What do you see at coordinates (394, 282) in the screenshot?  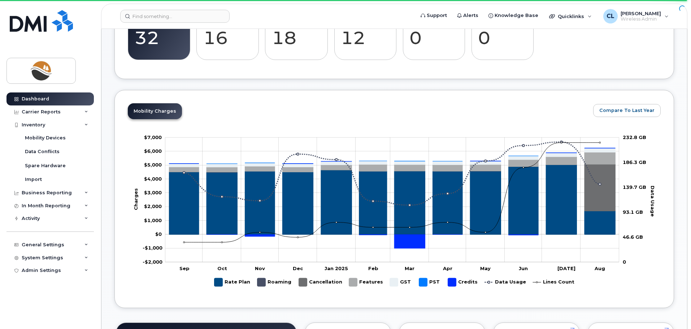 I see `g: Legend` at bounding box center [394, 282].